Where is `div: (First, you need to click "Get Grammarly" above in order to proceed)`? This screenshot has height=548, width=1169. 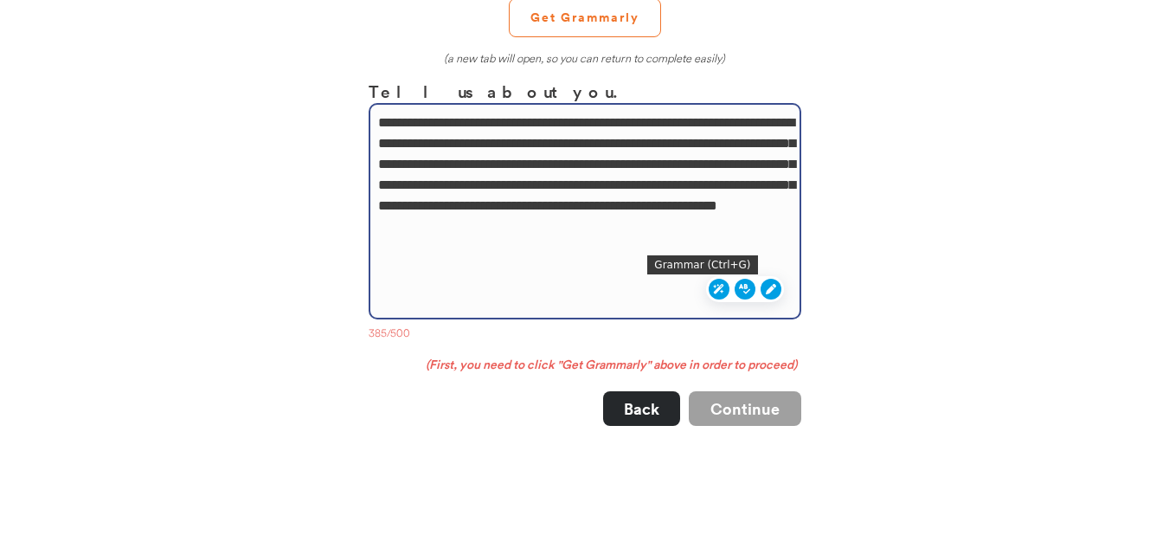 div: (First, you need to click "Get Grammarly" above in order to proceed) is located at coordinates (585, 365).